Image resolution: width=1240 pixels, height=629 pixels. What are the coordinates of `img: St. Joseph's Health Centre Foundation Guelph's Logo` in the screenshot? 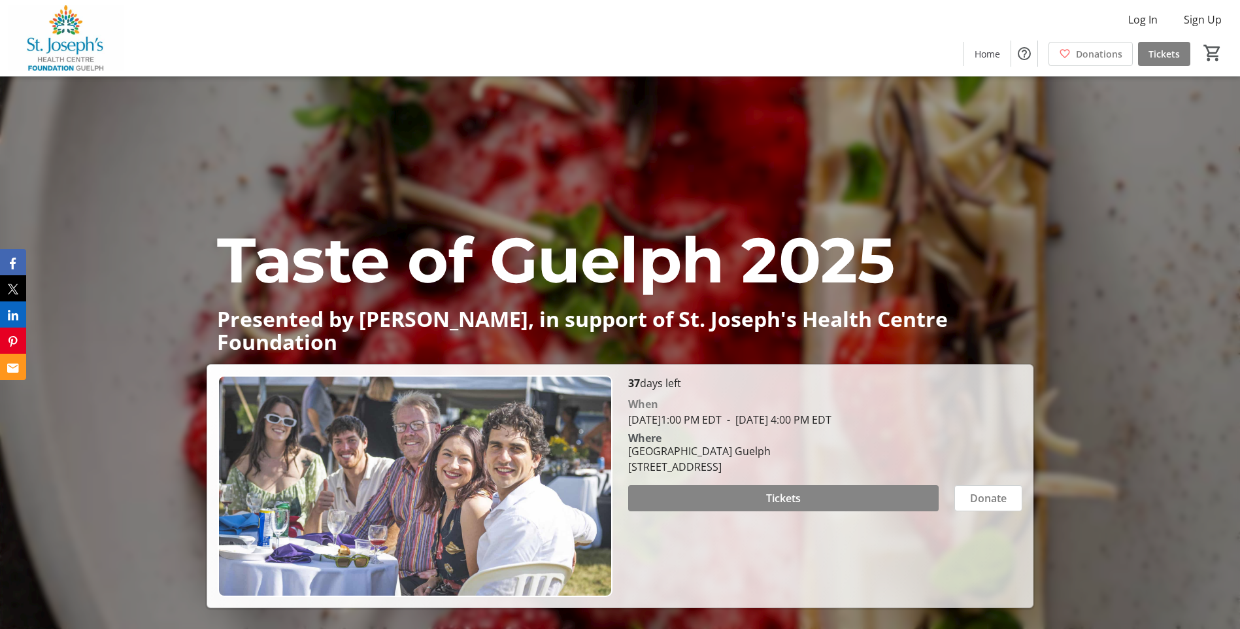 It's located at (66, 38).